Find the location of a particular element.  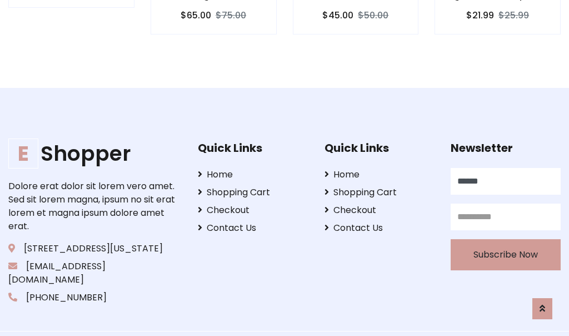

h5: Newsletter is located at coordinates (506, 148).